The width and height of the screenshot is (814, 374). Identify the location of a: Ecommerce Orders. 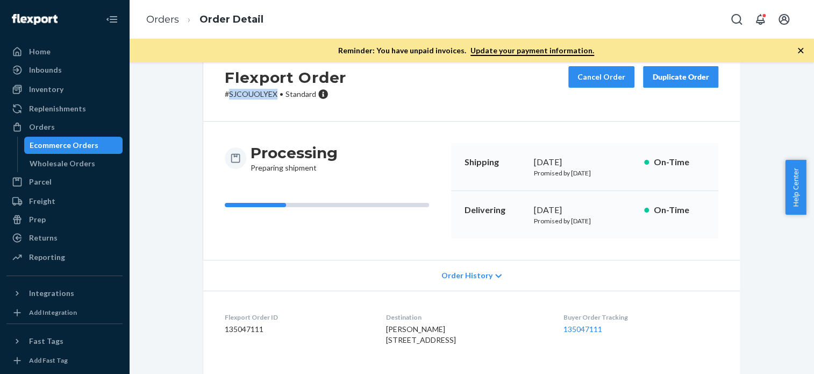
(74, 145).